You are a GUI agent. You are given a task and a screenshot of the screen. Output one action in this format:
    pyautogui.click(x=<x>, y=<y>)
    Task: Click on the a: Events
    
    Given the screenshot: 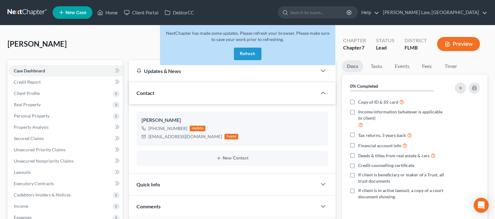 What is the action you would take?
    pyautogui.click(x=402, y=66)
    